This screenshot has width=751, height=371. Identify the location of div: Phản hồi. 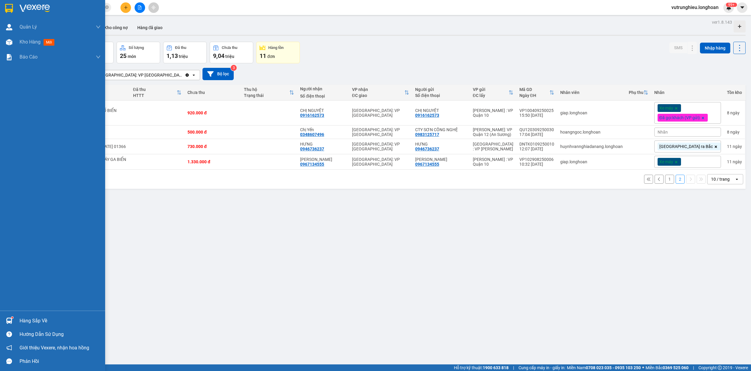
(60, 361).